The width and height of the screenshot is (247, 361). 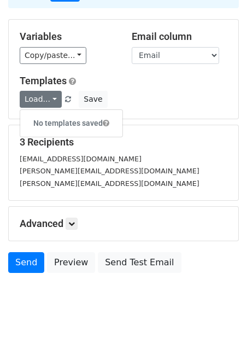 I want to click on h5: 3 Recipients, so click(x=124, y=142).